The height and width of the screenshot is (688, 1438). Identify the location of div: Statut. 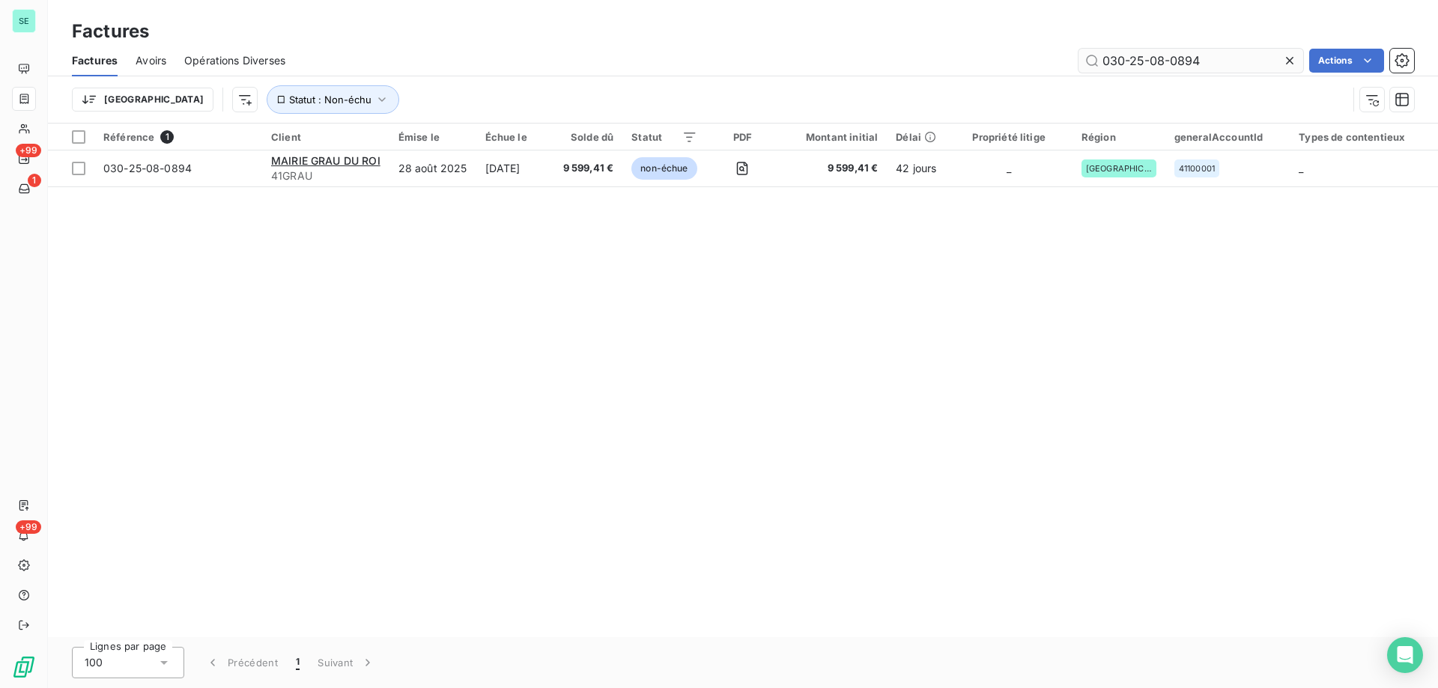
(664, 137).